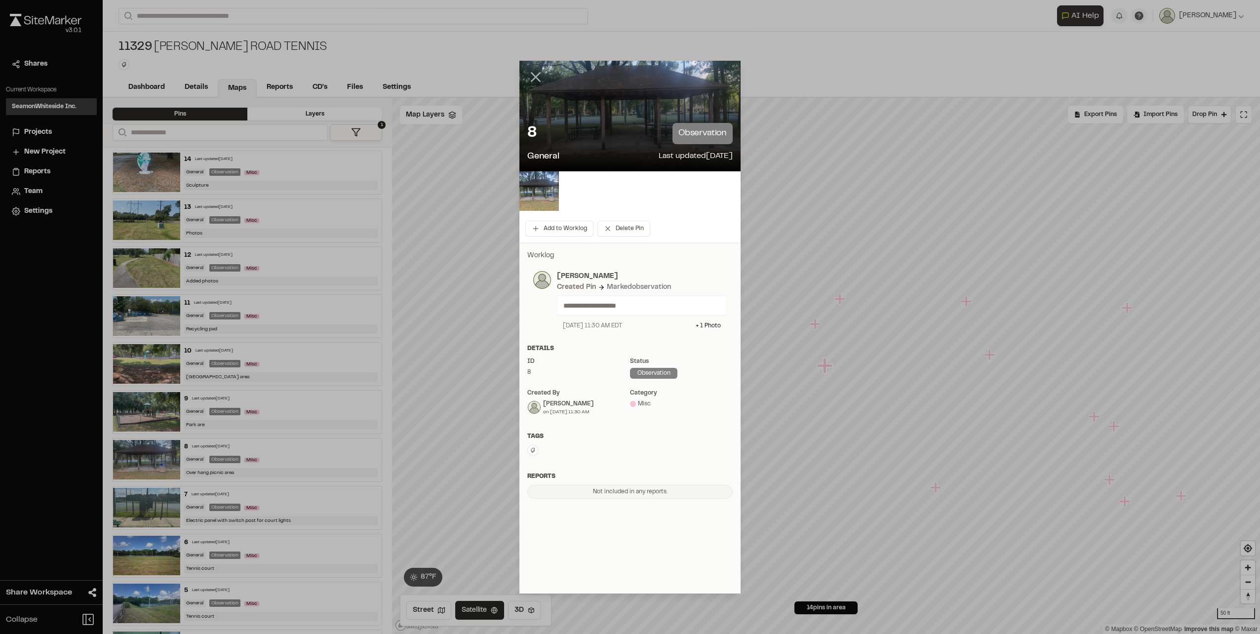  What do you see at coordinates (559, 229) in the screenshot?
I see `button: Add to Worklog` at bounding box center [559, 229].